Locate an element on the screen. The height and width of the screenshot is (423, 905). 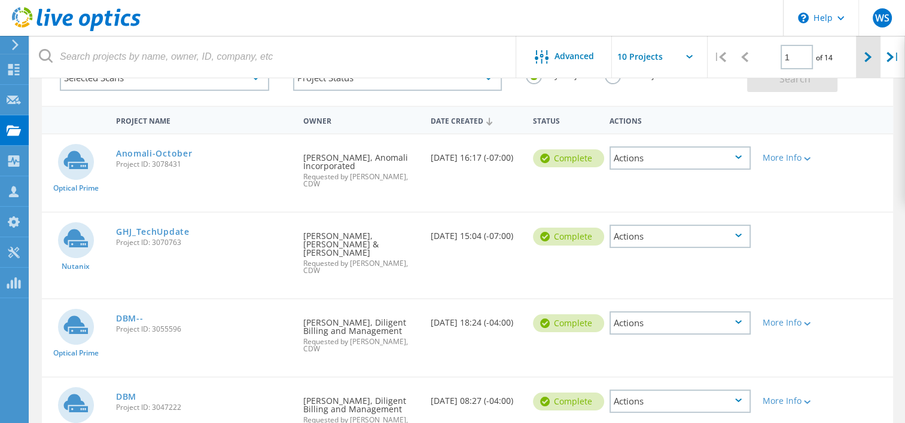
div: Project Name is located at coordinates (203, 120).